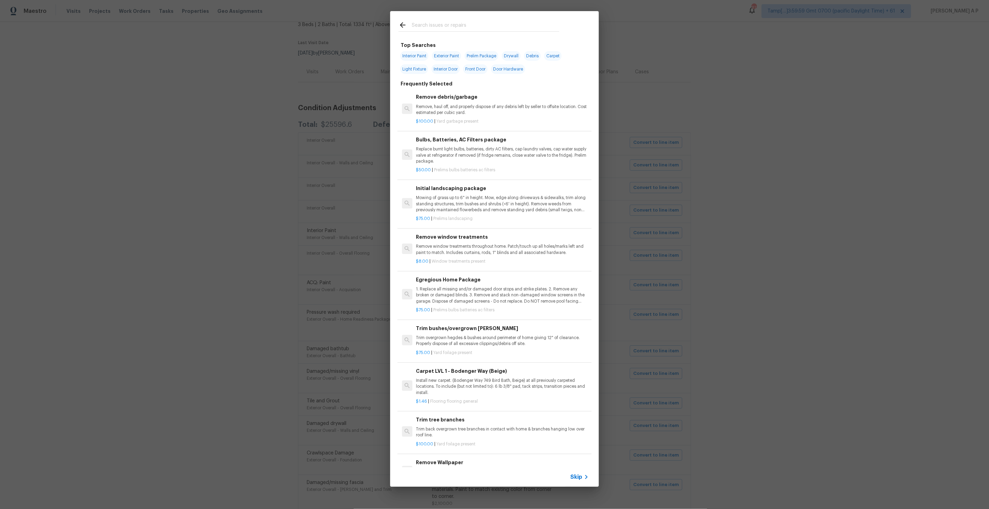 This screenshot has height=509, width=989. I want to click on h6: Bulbs, Batteries, AC Filters package, so click(502, 140).